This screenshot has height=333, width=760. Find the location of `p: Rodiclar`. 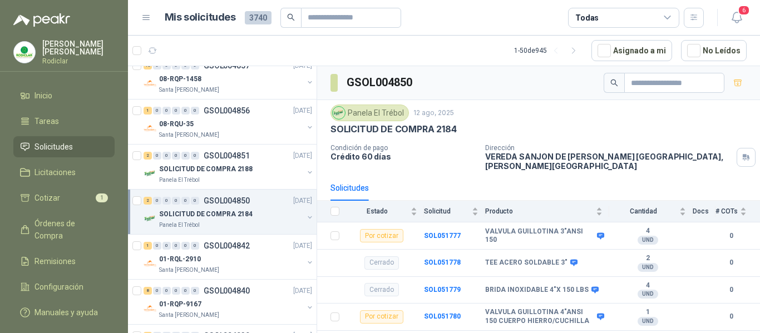

p: Rodiclar is located at coordinates (78, 61).